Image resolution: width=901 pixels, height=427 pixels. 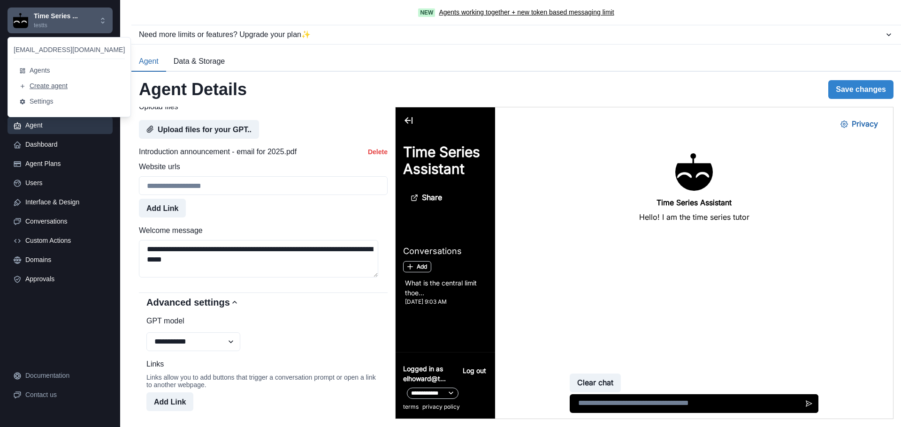 What do you see at coordinates (263, 381) in the screenshot?
I see `div: Links allow you to add buttons that trigger a conversation prompt or open a link to another webpage.` at bounding box center [263, 381].